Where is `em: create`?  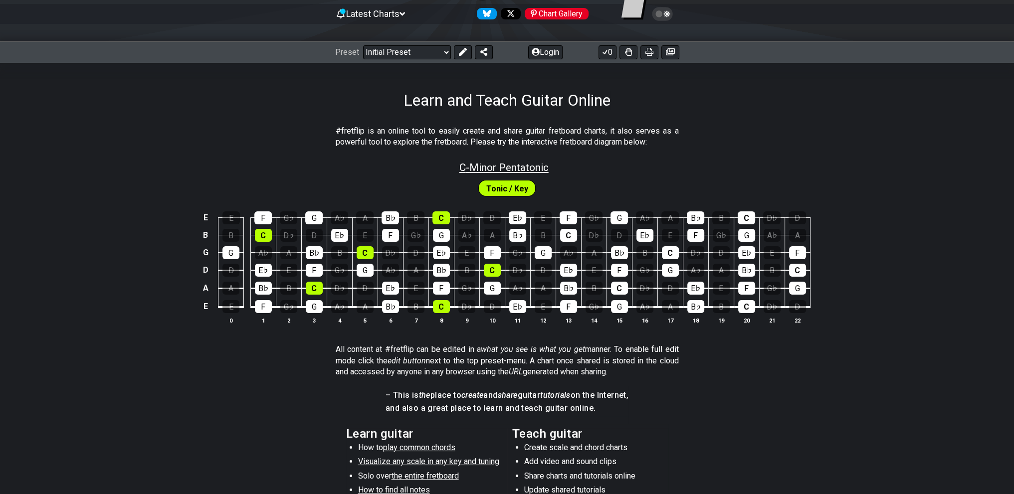 em: create is located at coordinates (472, 395).